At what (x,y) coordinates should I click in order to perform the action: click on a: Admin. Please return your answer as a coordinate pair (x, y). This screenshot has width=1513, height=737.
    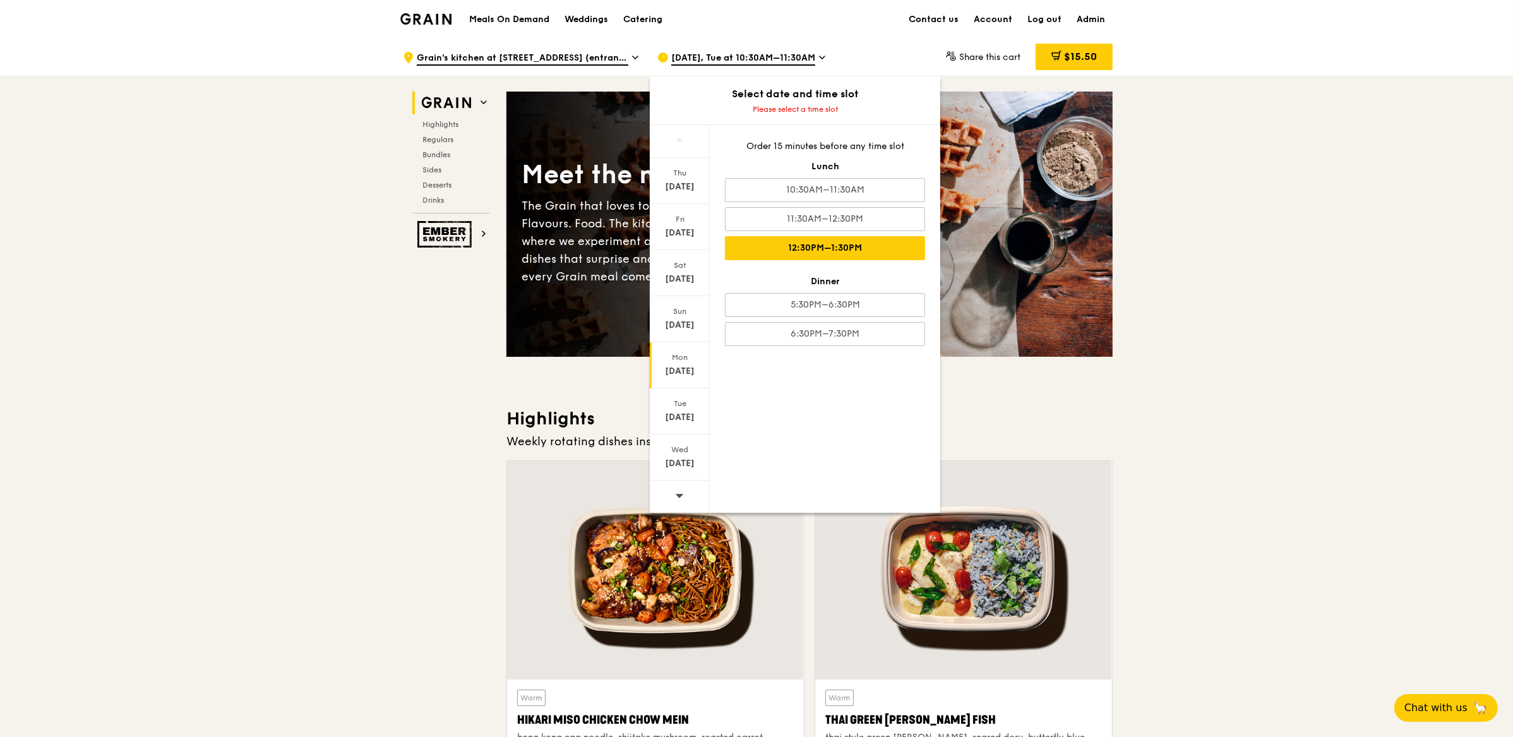
    Looking at the image, I should click on (1090, 20).